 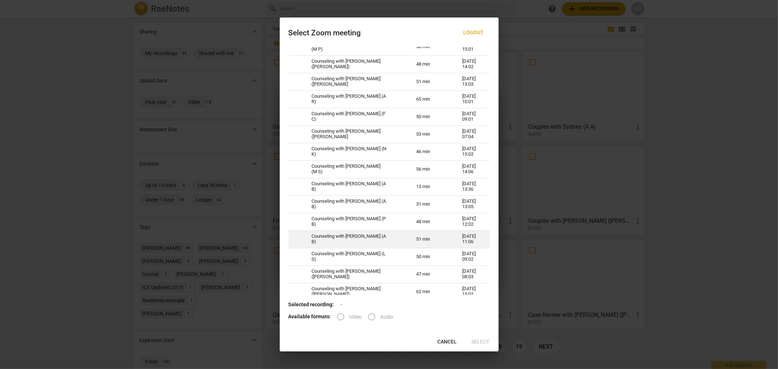 I want to click on td: 15 min, so click(x=431, y=187).